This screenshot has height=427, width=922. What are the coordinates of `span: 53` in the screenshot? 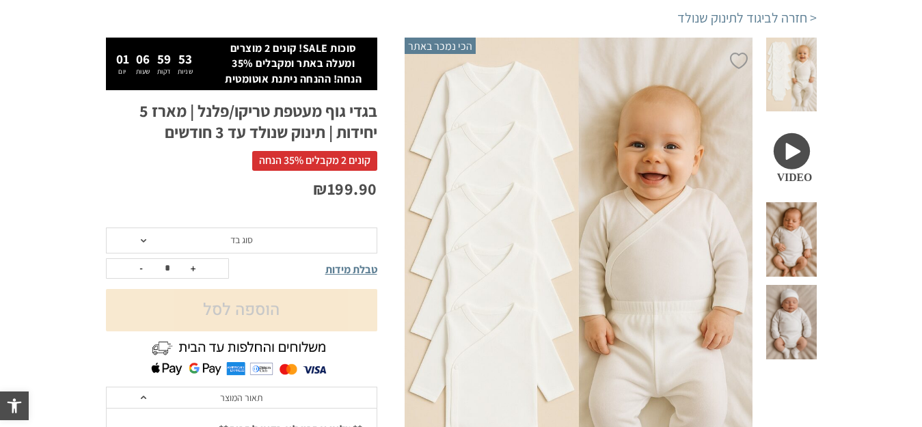 It's located at (185, 59).